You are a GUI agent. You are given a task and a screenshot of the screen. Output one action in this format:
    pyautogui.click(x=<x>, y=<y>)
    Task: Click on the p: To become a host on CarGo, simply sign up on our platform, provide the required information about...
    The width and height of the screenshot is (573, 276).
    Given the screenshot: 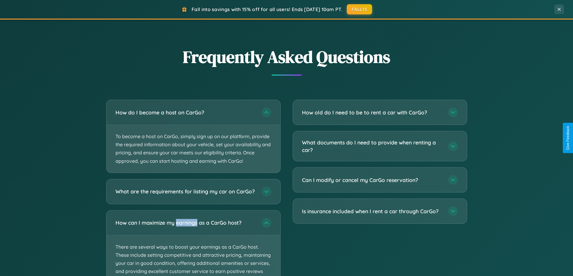 What is the action you would take?
    pyautogui.click(x=193, y=149)
    